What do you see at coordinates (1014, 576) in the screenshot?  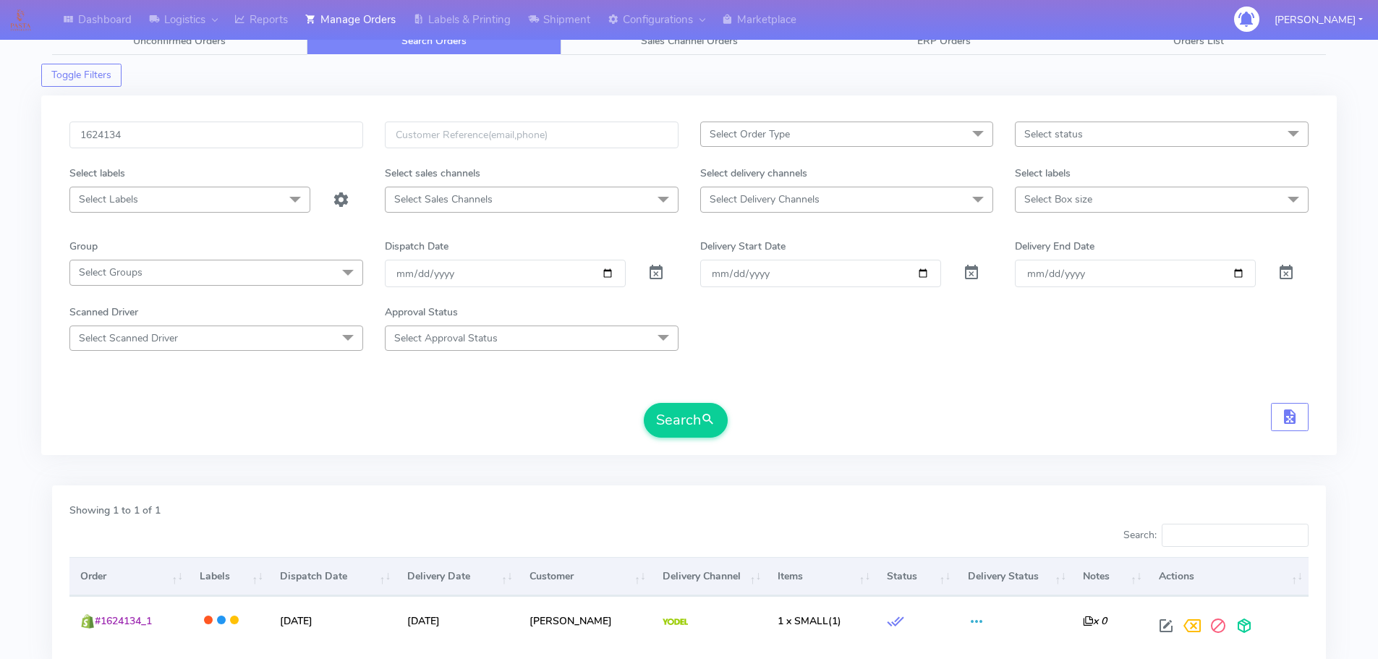 I see `th: Delivery Status: activate to sort column ascending` at bounding box center [1014, 576].